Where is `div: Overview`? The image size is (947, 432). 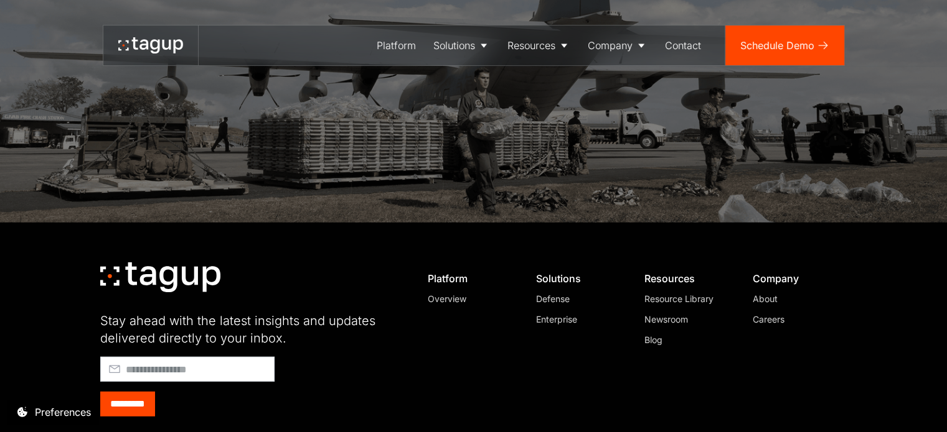 div: Overview is located at coordinates (470, 299).